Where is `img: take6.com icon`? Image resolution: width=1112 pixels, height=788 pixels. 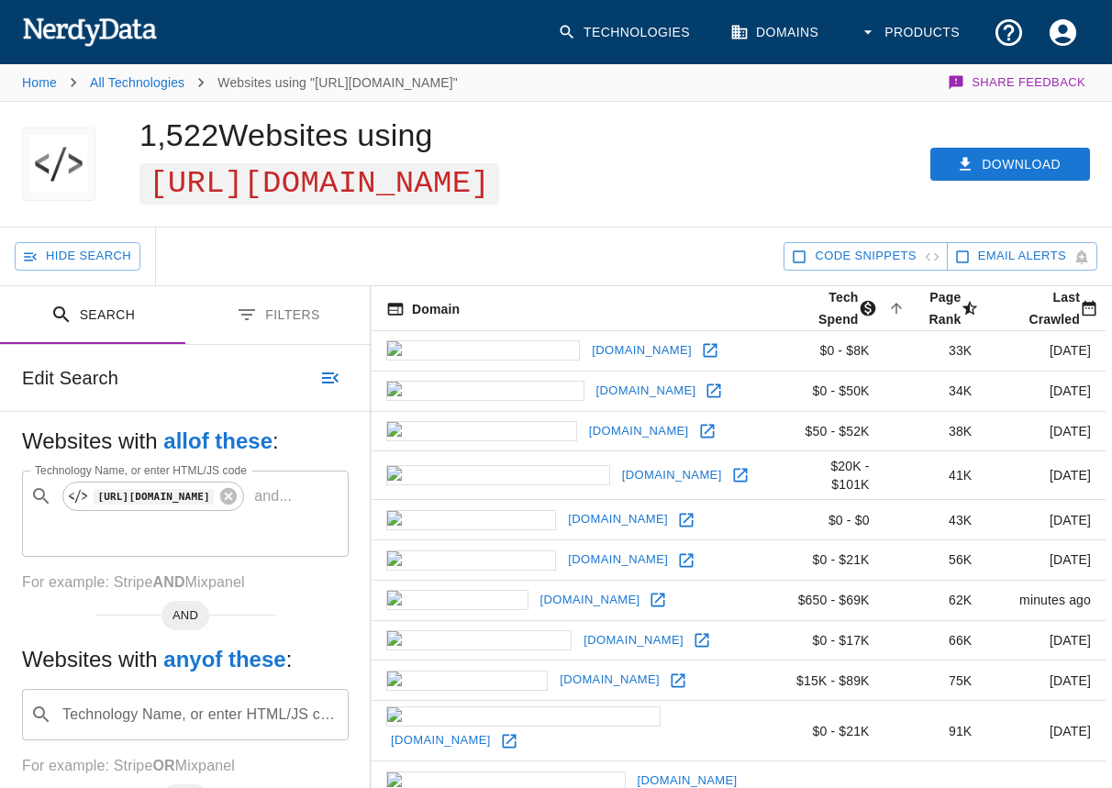 img: take6.com icon is located at coordinates (457, 600).